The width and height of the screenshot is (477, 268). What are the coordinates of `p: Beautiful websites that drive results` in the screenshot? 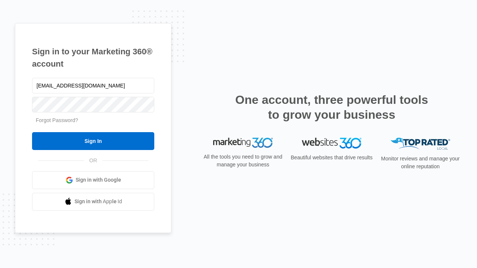 It's located at (331, 158).